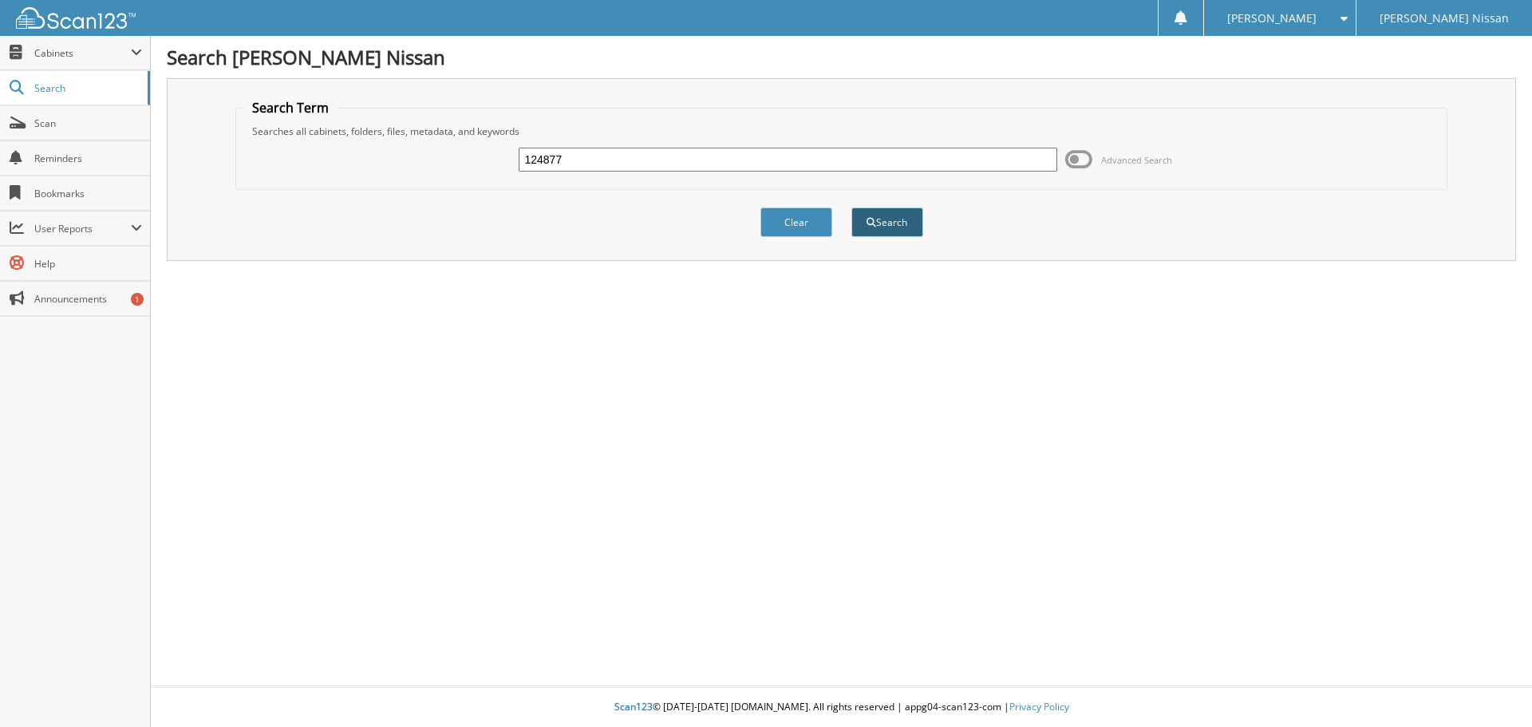 The image size is (1532, 727). Describe the element at coordinates (888, 222) in the screenshot. I see `button: Search` at that location.